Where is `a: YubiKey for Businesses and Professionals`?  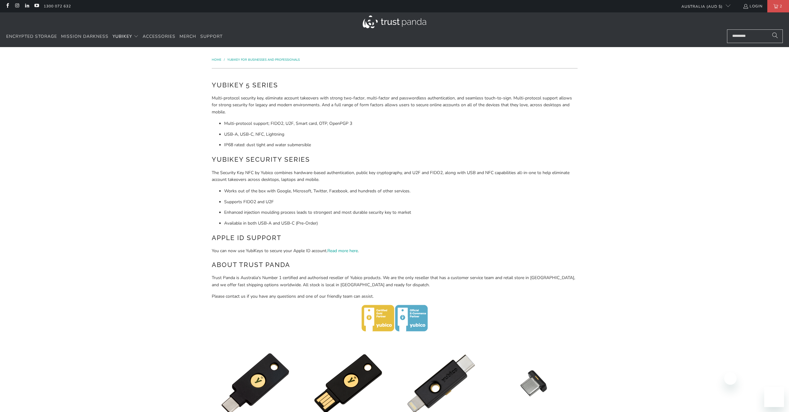
a: YubiKey for Businesses and Professionals is located at coordinates (264, 60).